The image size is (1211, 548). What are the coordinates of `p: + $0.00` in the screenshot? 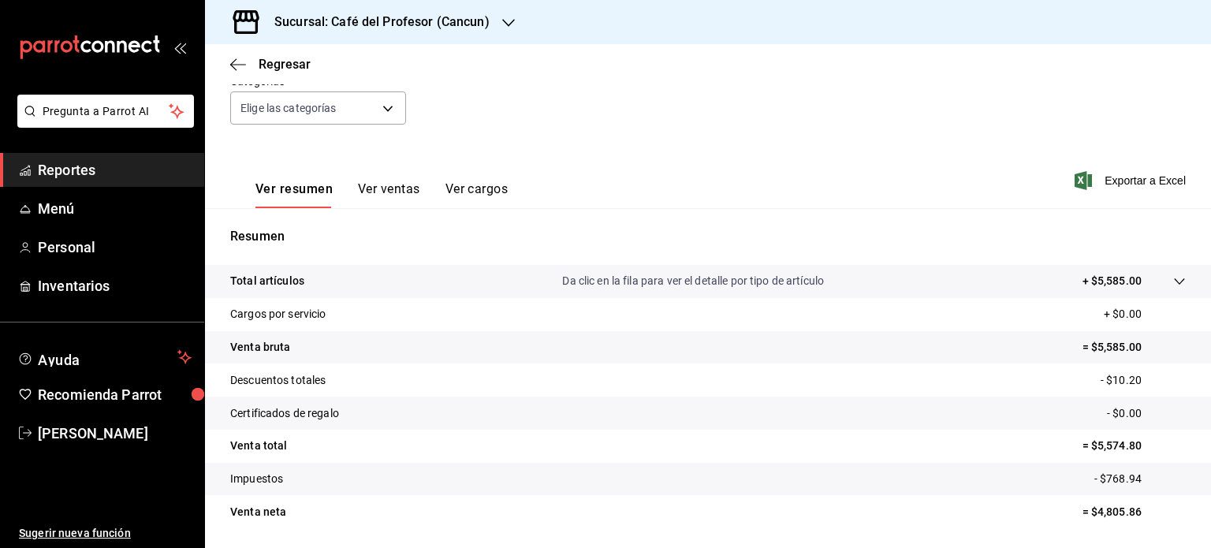 It's located at (1144, 314).